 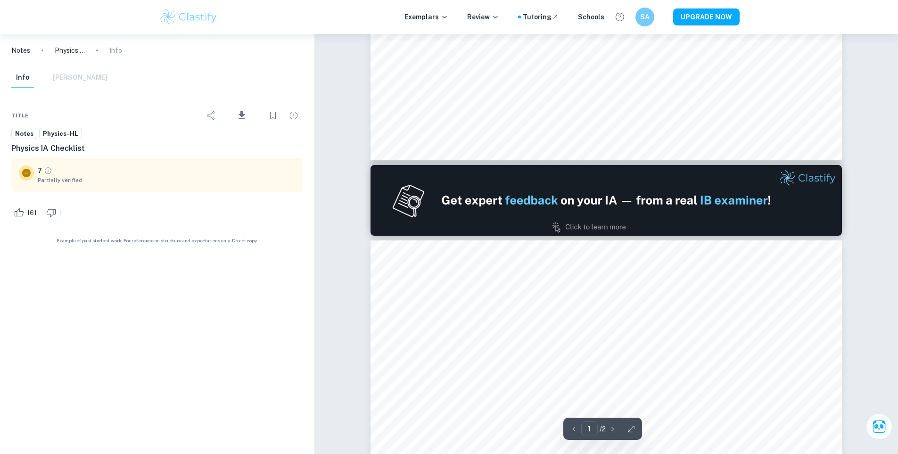 What do you see at coordinates (23, 78) in the screenshot?
I see `button: Info` at bounding box center [23, 78].